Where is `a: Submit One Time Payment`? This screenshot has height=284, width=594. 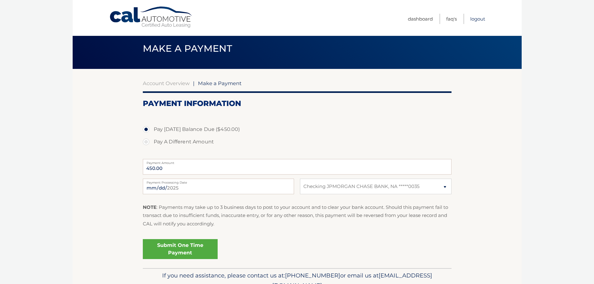
a: Submit One Time Payment is located at coordinates (180, 249).